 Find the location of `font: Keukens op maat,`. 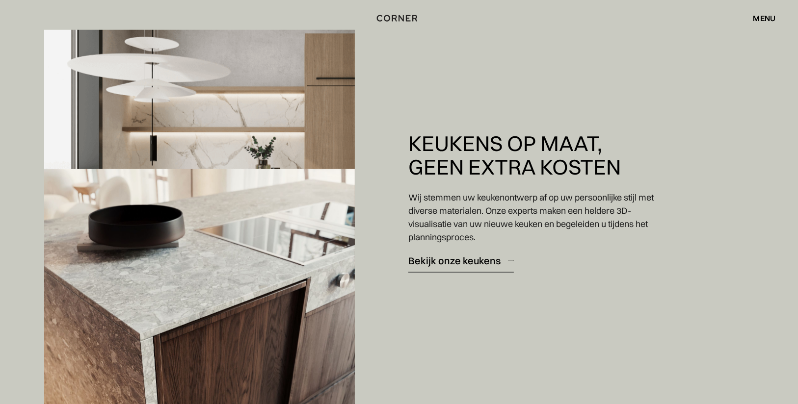

font: Keukens op maat, is located at coordinates (505, 143).